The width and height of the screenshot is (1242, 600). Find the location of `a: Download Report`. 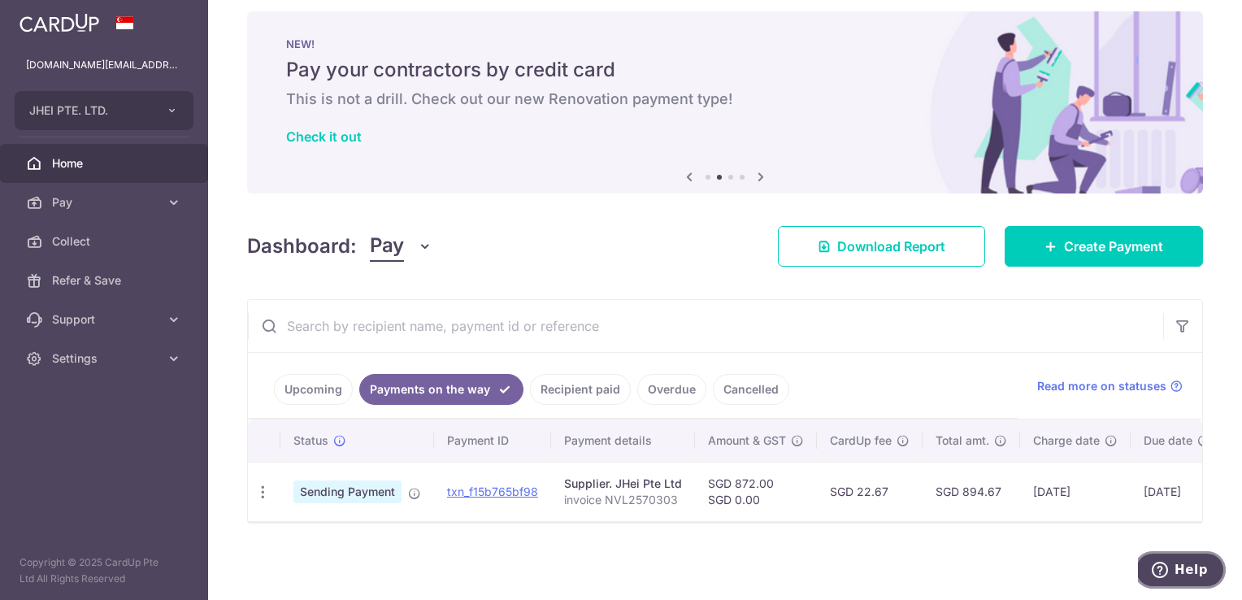

a: Download Report is located at coordinates (881, 246).